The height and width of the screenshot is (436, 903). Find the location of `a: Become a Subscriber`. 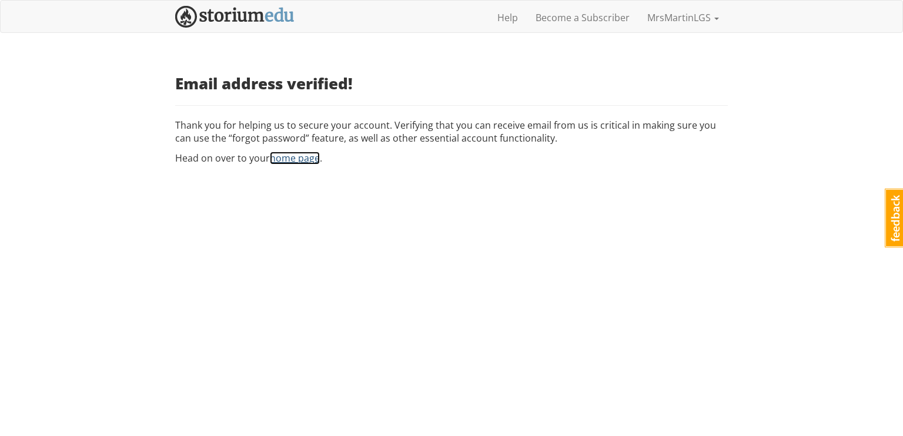

a: Become a Subscriber is located at coordinates (583, 18).